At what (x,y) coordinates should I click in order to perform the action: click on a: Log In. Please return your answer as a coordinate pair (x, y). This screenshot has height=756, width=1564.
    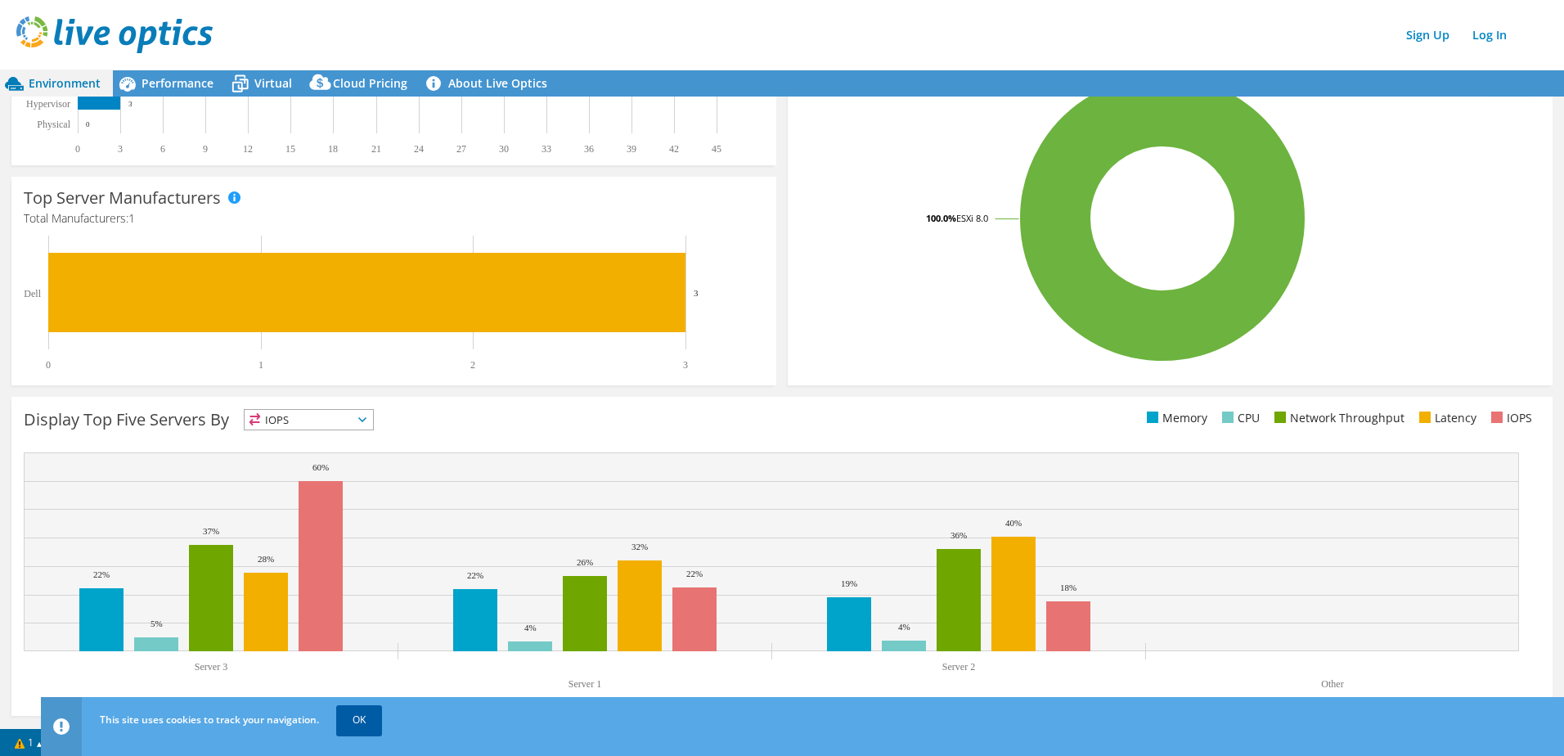
    Looking at the image, I should click on (1489, 34).